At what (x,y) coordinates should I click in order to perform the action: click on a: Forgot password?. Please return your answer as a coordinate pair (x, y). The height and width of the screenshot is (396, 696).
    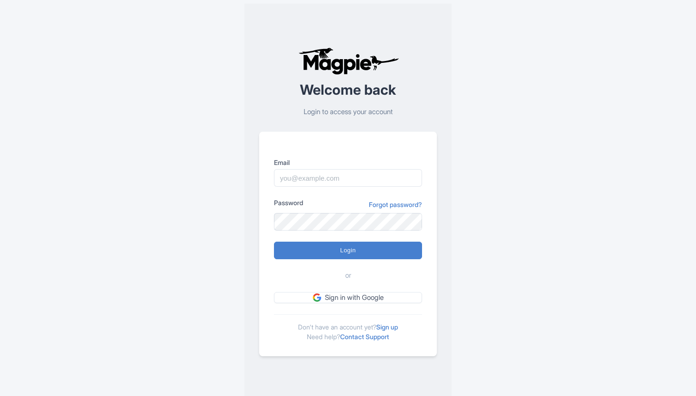
    Looking at the image, I should click on (395, 204).